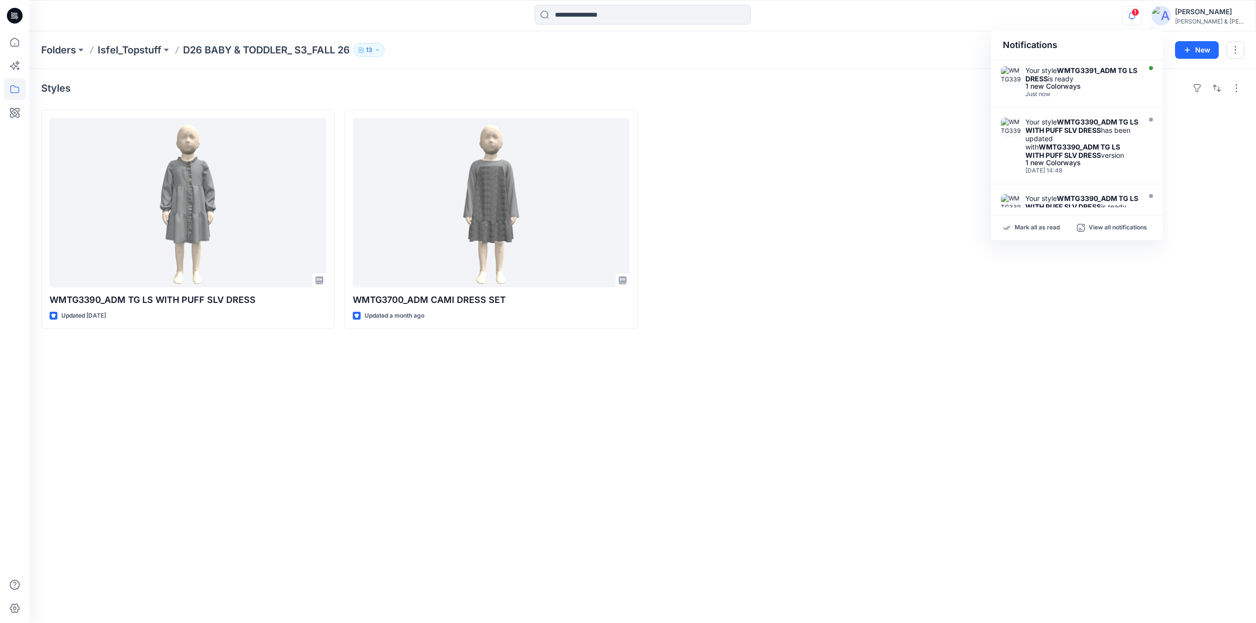  I want to click on div: Notifications, so click(1077, 45).